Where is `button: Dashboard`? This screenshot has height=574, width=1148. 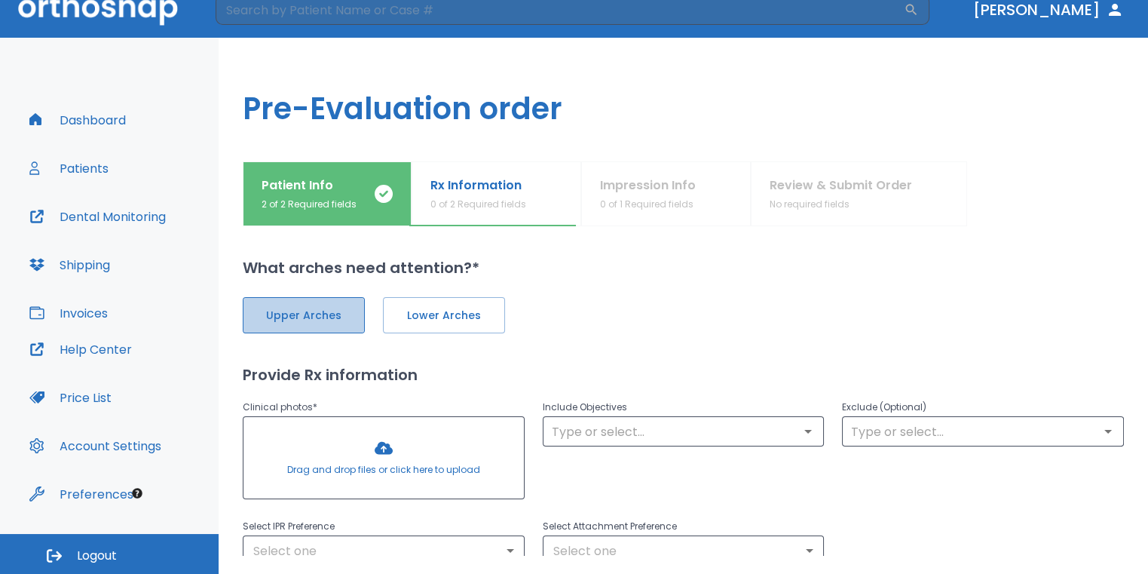 button: Dashboard is located at coordinates (78, 120).